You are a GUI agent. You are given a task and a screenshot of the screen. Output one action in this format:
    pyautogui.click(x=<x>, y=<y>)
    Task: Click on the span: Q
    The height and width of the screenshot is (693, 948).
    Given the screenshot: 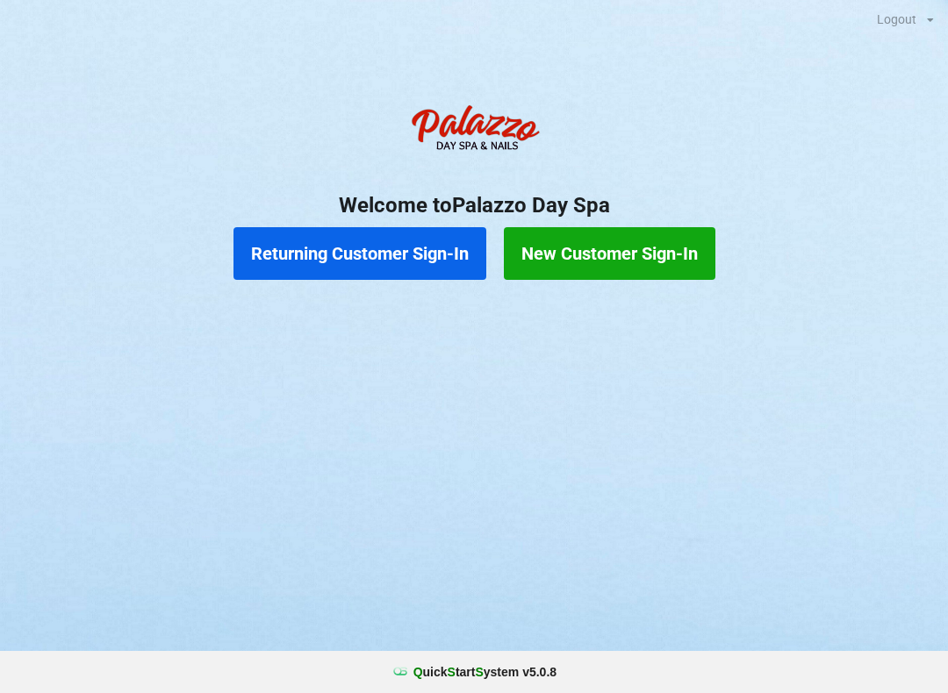 What is the action you would take?
    pyautogui.click(x=418, y=672)
    